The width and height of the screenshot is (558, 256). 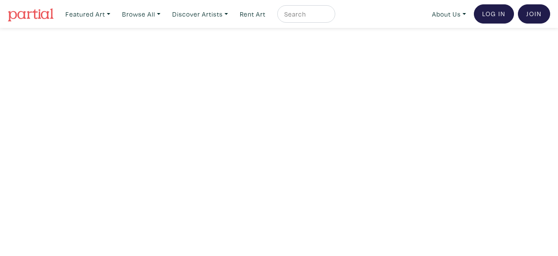 I want to click on a: Join, so click(x=534, y=14).